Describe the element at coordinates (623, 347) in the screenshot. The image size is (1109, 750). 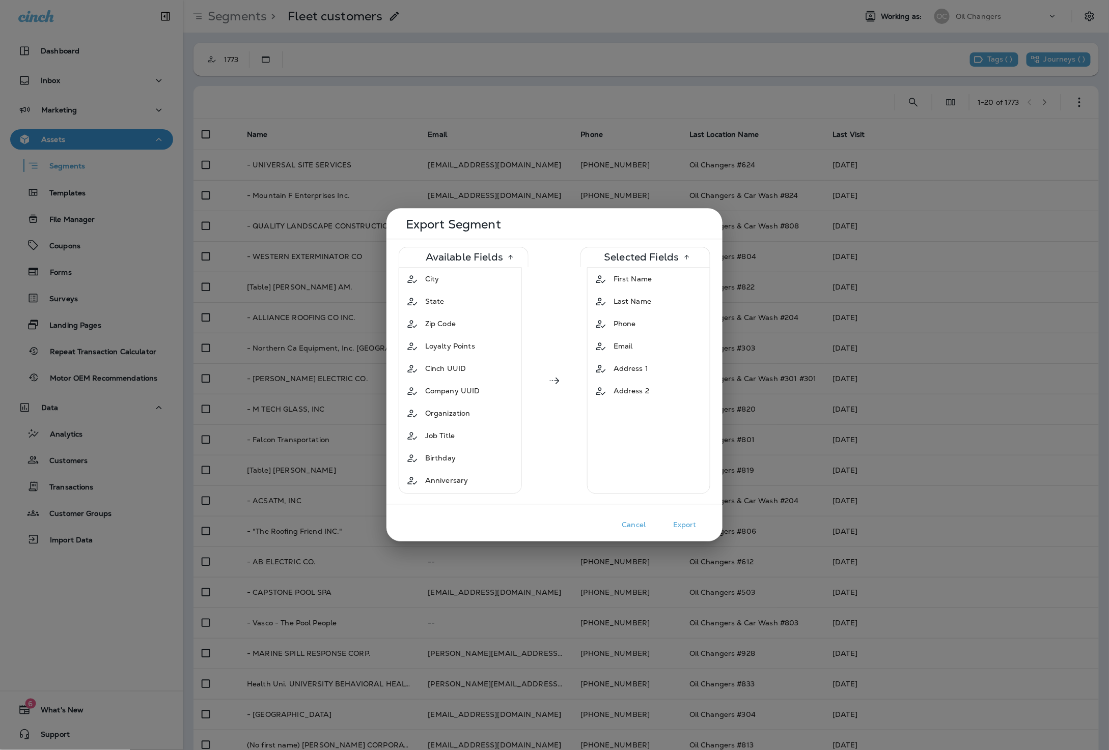
I see `span: Email` at that location.